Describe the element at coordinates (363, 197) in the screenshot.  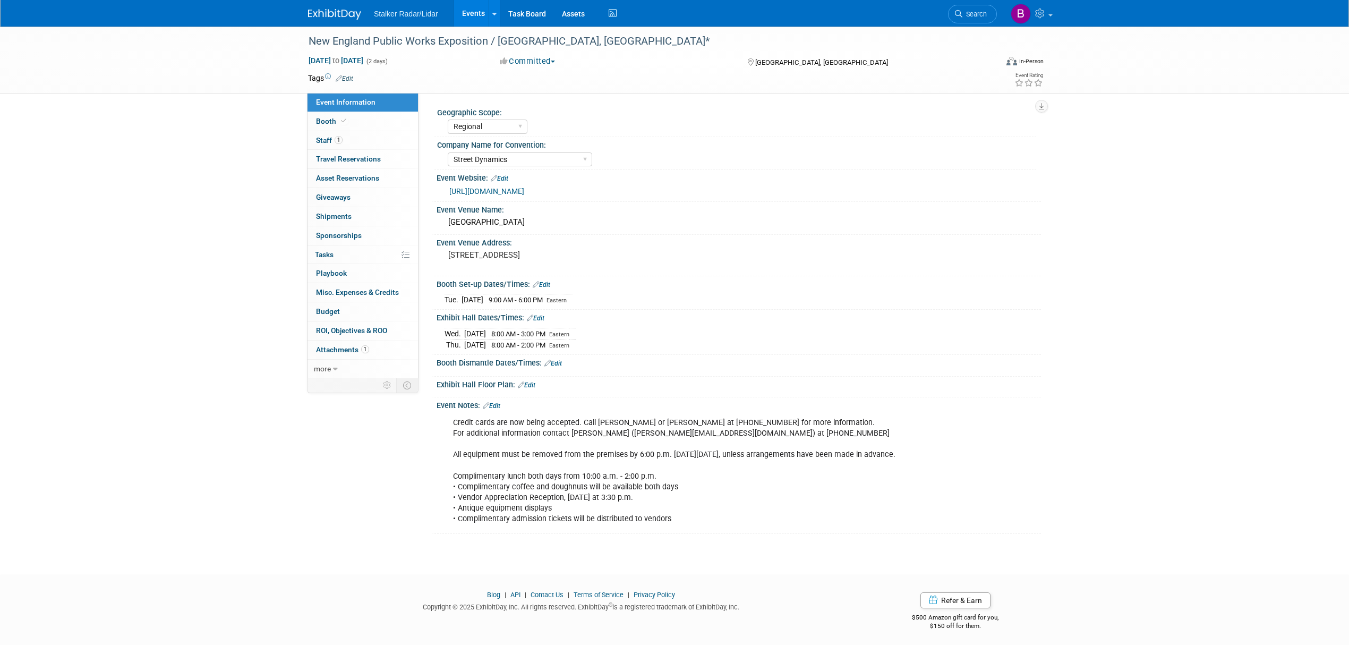
I see `a: Giveaways` at that location.